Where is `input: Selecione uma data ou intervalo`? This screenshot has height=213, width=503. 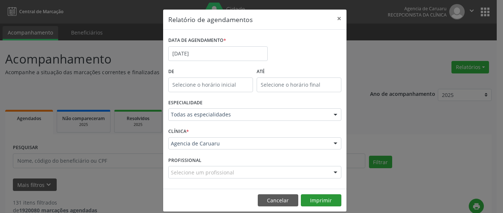 input: Selecione uma data ou intervalo is located at coordinates (218, 54).